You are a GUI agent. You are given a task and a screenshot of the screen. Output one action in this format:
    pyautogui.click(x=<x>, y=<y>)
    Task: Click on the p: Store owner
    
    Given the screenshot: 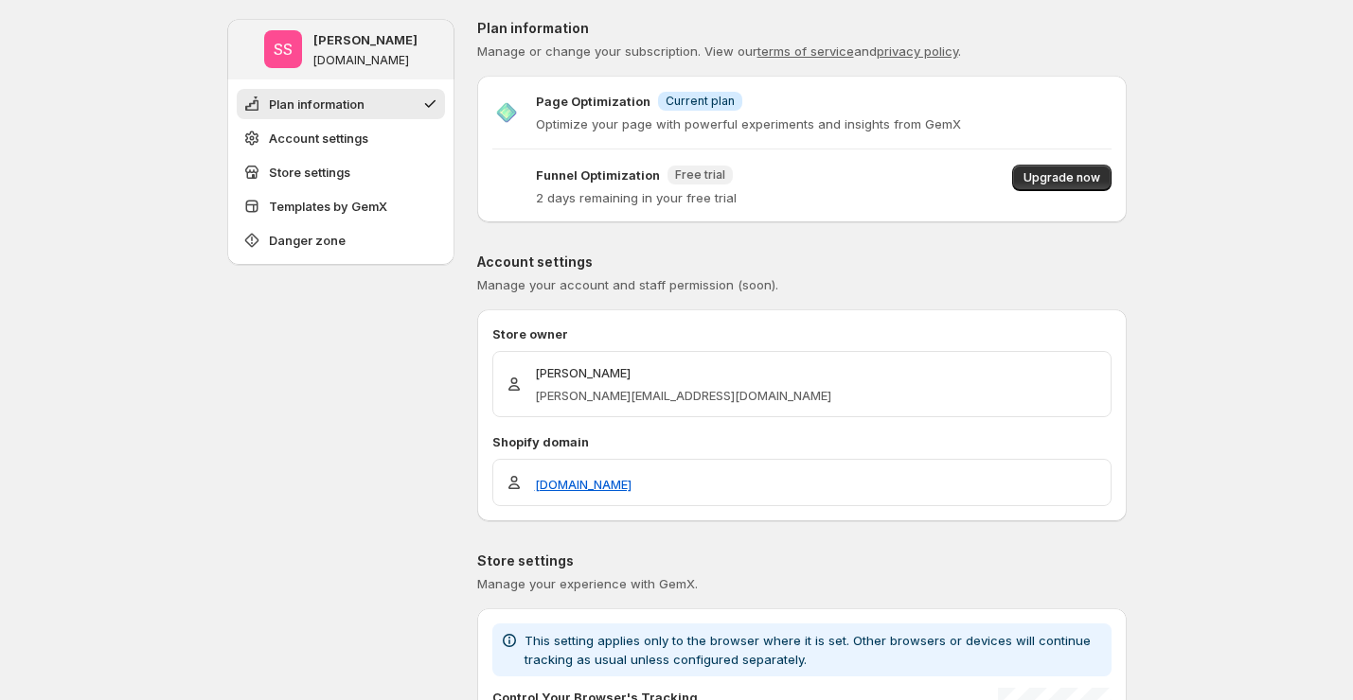 What is the action you would take?
    pyautogui.click(x=802, y=334)
    